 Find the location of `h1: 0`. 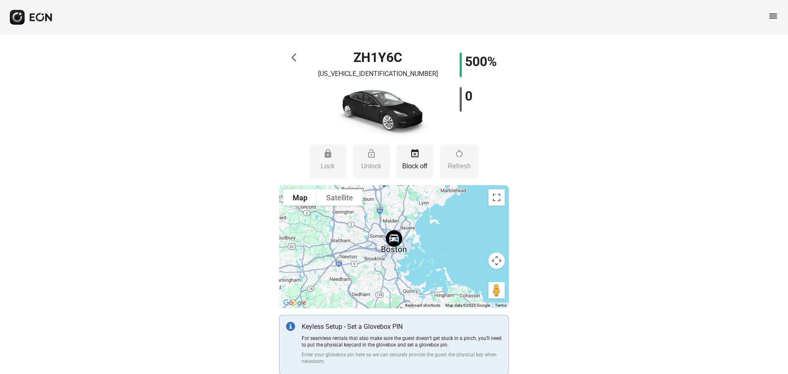

h1: 0 is located at coordinates (469, 96).